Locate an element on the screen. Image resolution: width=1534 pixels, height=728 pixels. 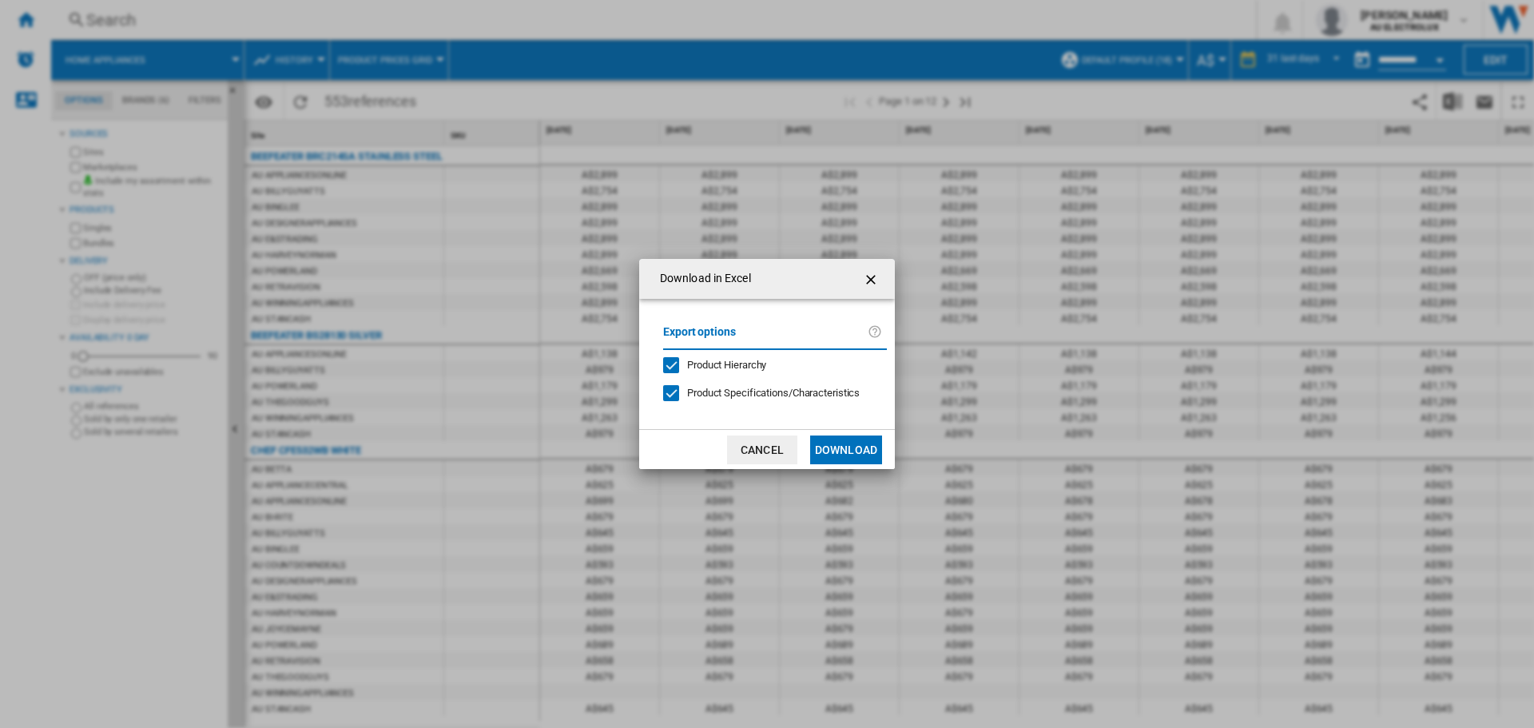
span: Product Specifications/Characteristics is located at coordinates (773, 392).